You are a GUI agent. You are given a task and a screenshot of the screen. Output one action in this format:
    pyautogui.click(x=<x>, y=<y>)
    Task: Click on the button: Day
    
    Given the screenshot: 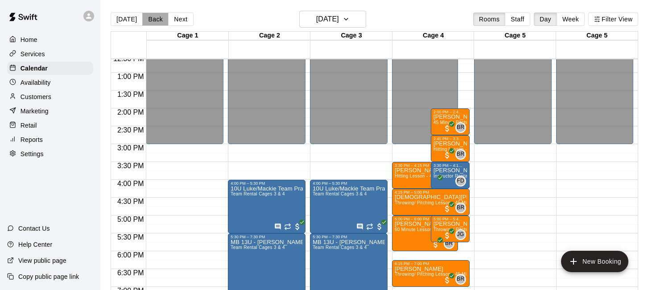 What is the action you would take?
    pyautogui.click(x=546, y=19)
    